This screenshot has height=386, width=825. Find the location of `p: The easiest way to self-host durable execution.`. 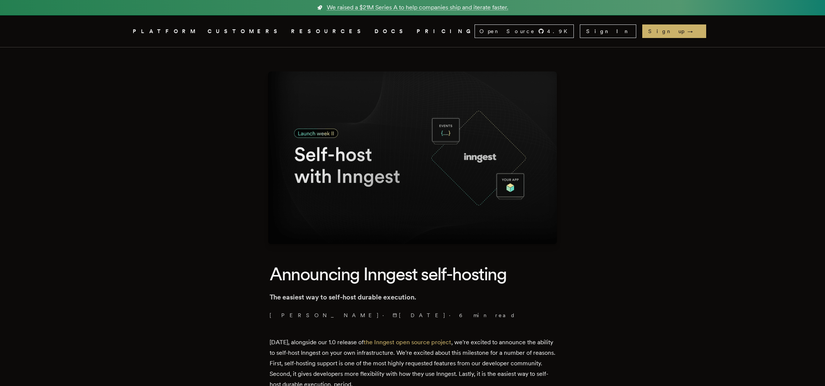

p: The easiest way to self-host durable execution. is located at coordinates (412, 297).